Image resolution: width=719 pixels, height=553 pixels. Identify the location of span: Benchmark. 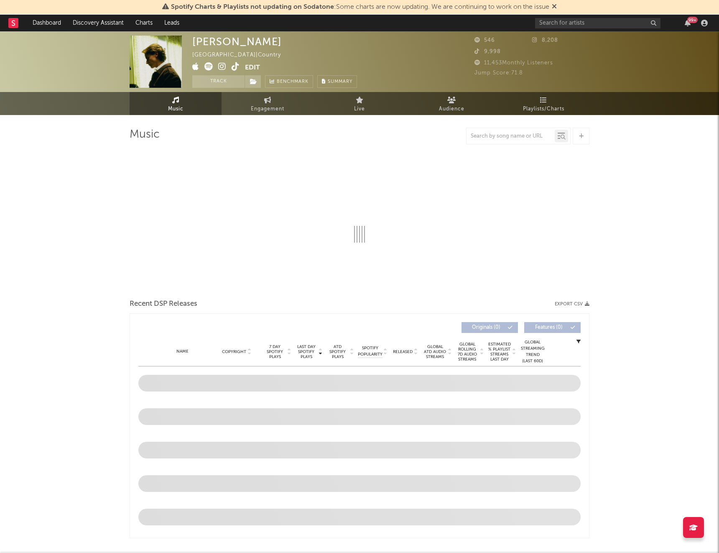
(293, 82).